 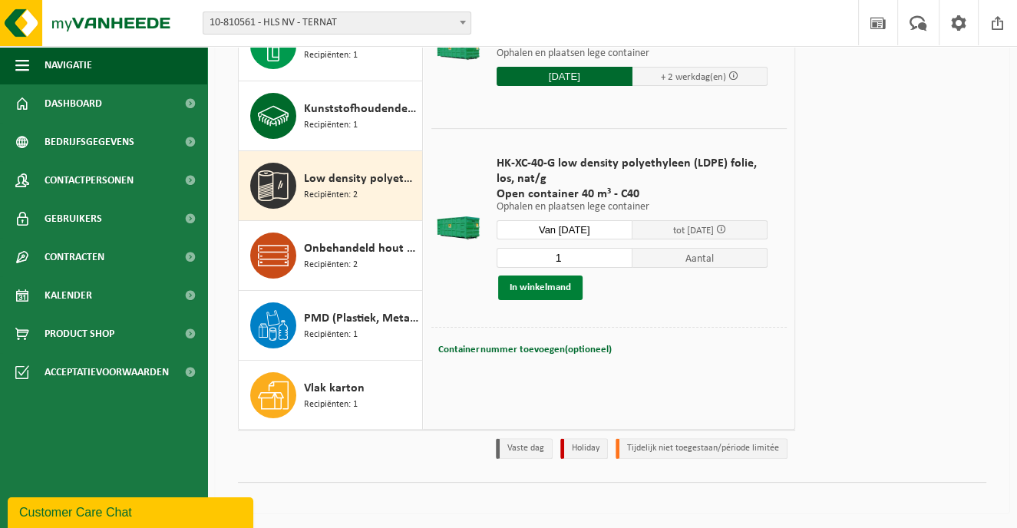 I want to click on button: In winkelmand, so click(x=540, y=288).